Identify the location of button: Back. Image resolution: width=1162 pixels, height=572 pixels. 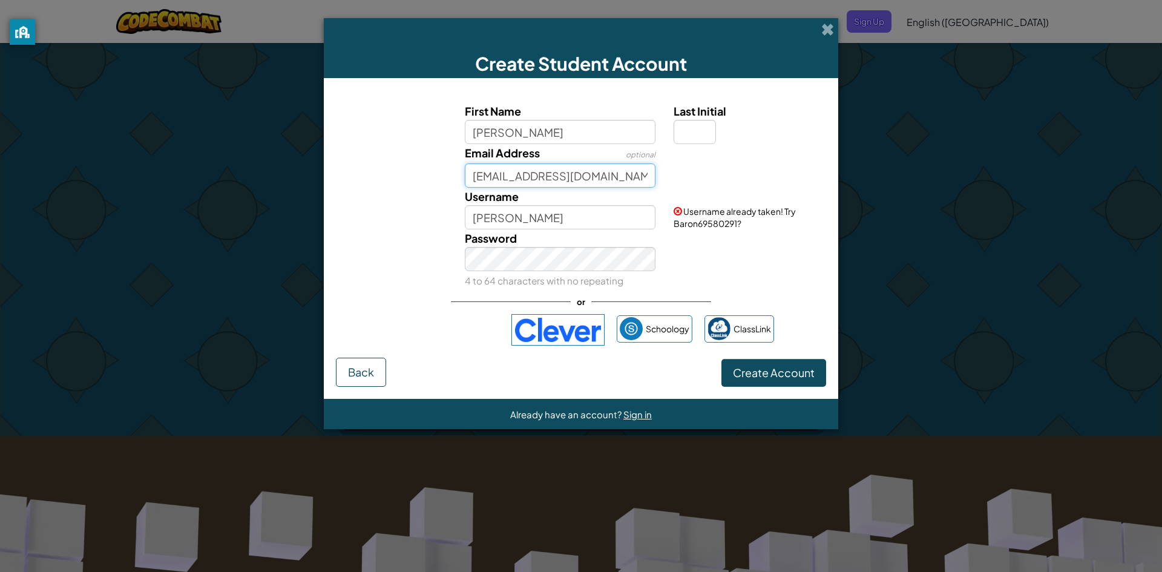
(361, 372).